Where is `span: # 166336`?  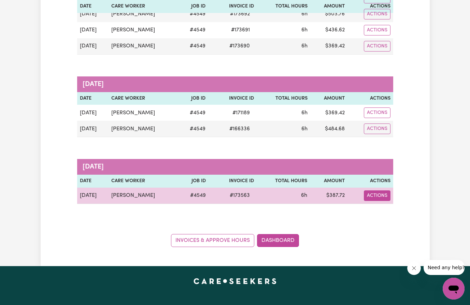 span: # 166336 is located at coordinates (239, 129).